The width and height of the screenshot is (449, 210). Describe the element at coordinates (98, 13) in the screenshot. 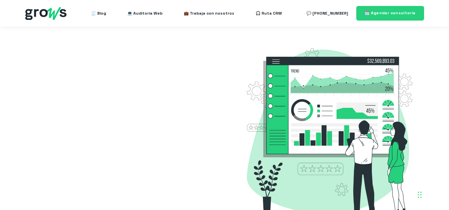

I see `a: 🧾 Blog` at that location.